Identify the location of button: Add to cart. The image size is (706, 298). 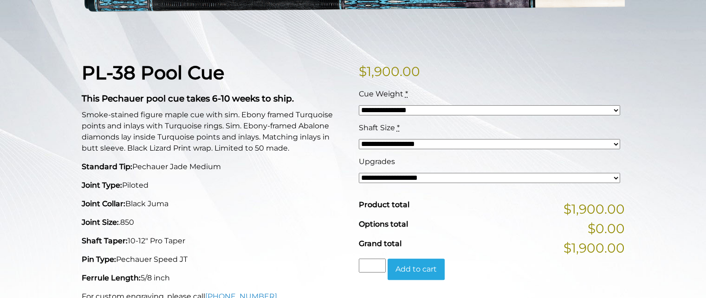
(416, 270).